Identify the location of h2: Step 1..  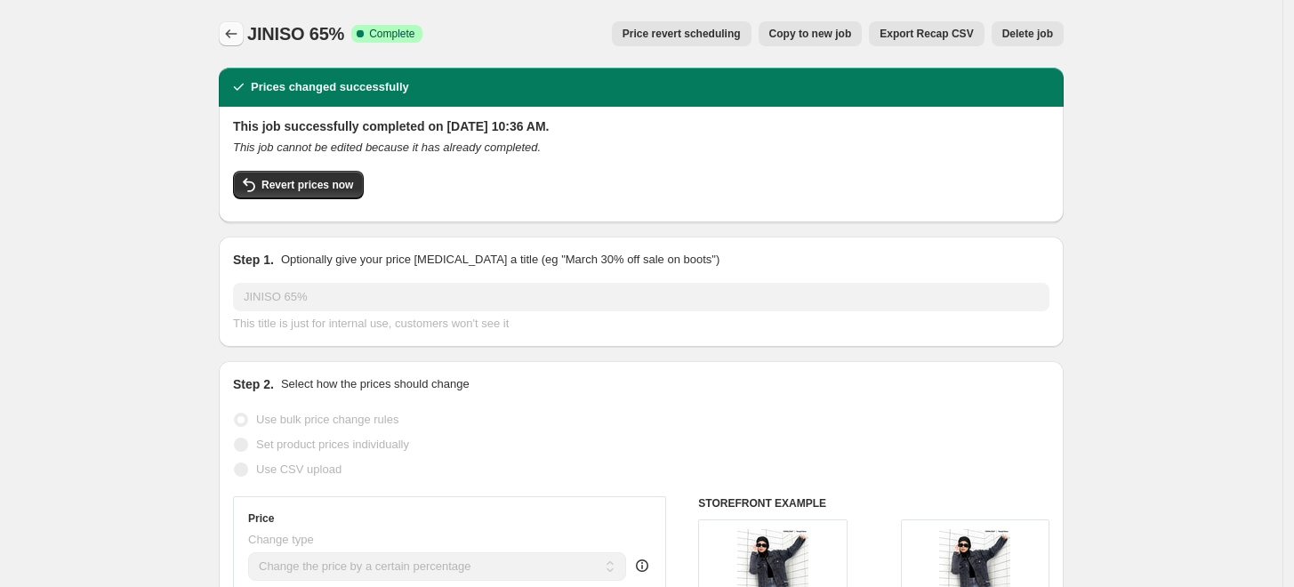
(254, 260).